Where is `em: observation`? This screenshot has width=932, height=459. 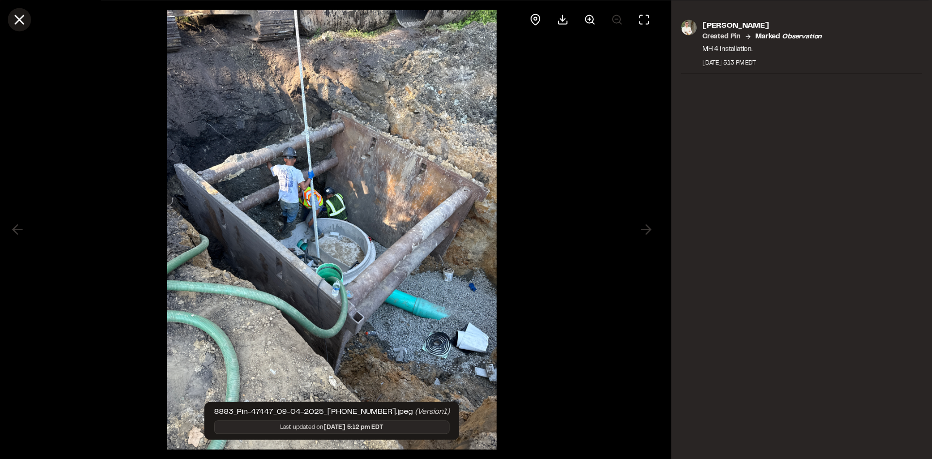 em: observation is located at coordinates (802, 36).